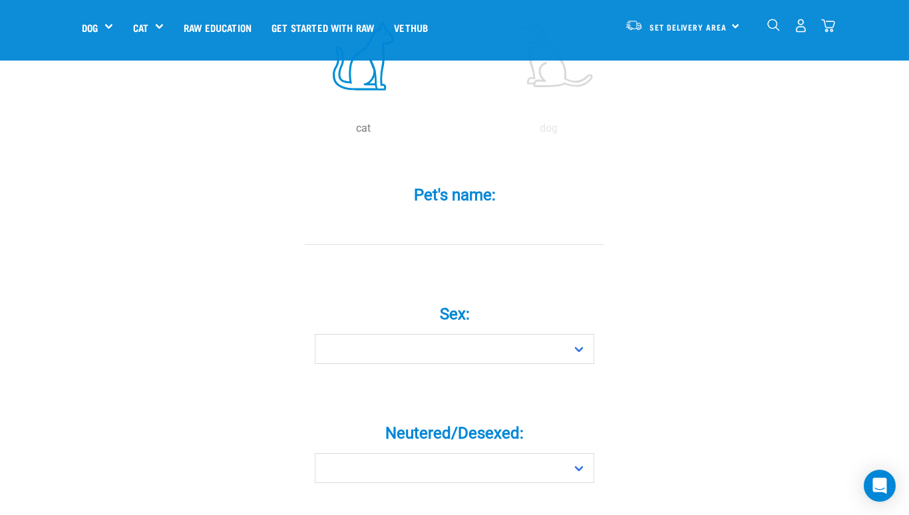 The height and width of the screenshot is (515, 909). I want to click on span: Set Delivery Area, so click(688, 27).